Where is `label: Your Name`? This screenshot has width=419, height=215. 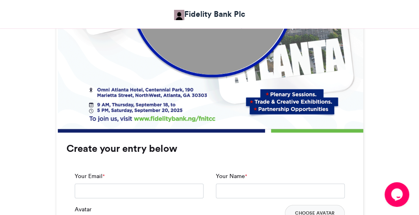 label: Your Name is located at coordinates (232, 176).